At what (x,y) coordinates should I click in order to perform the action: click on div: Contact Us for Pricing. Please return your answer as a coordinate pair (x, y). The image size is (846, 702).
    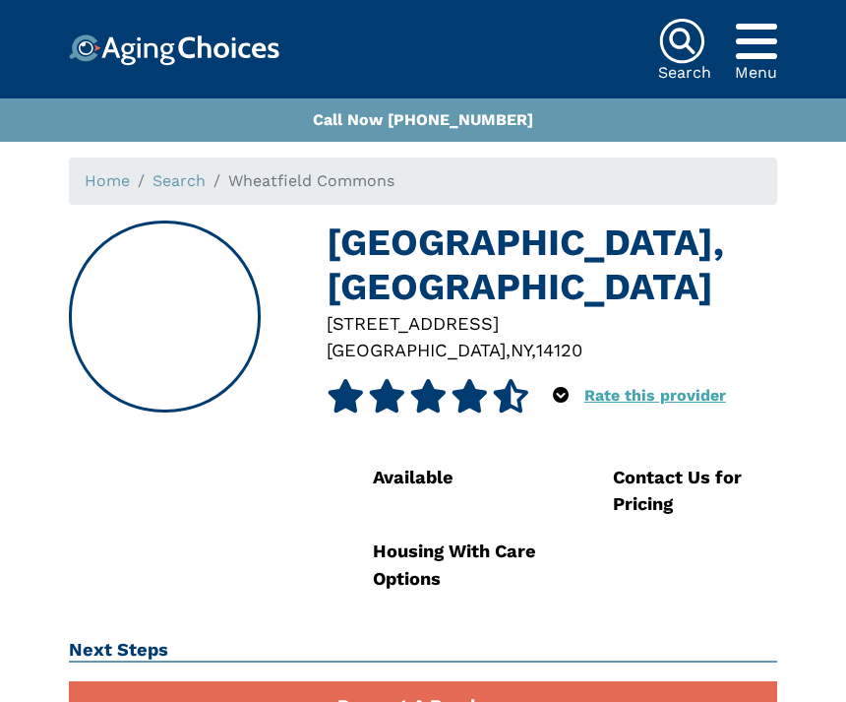
    Looking at the image, I should click on (695, 490).